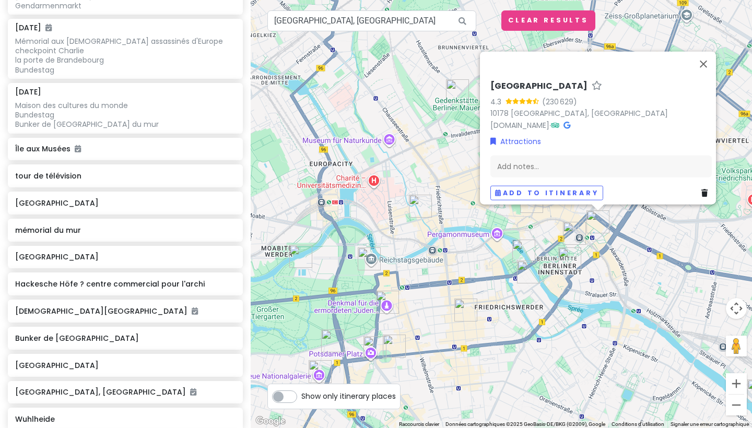 This screenshot has height=428, width=752. Describe the element at coordinates (125, 419) in the screenshot. I see `h6: Wuhlheide` at that location.